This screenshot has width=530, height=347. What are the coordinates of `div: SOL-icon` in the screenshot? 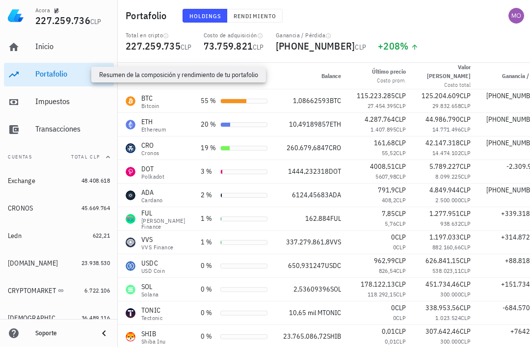 It's located at (130, 289).